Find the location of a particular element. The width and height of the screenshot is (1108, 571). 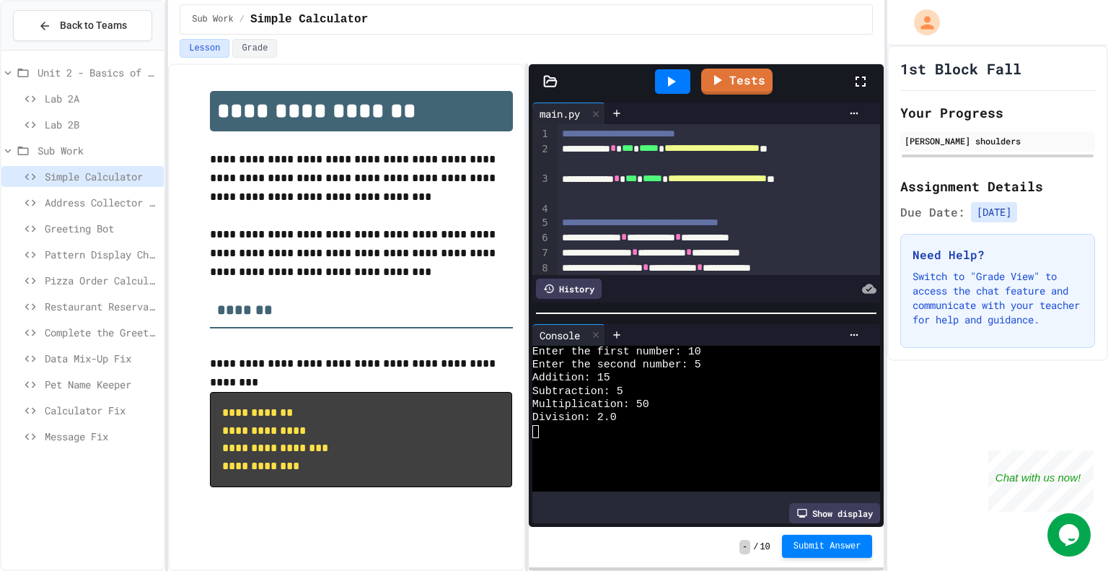

span: Pet Name Keeper is located at coordinates (101, 384).